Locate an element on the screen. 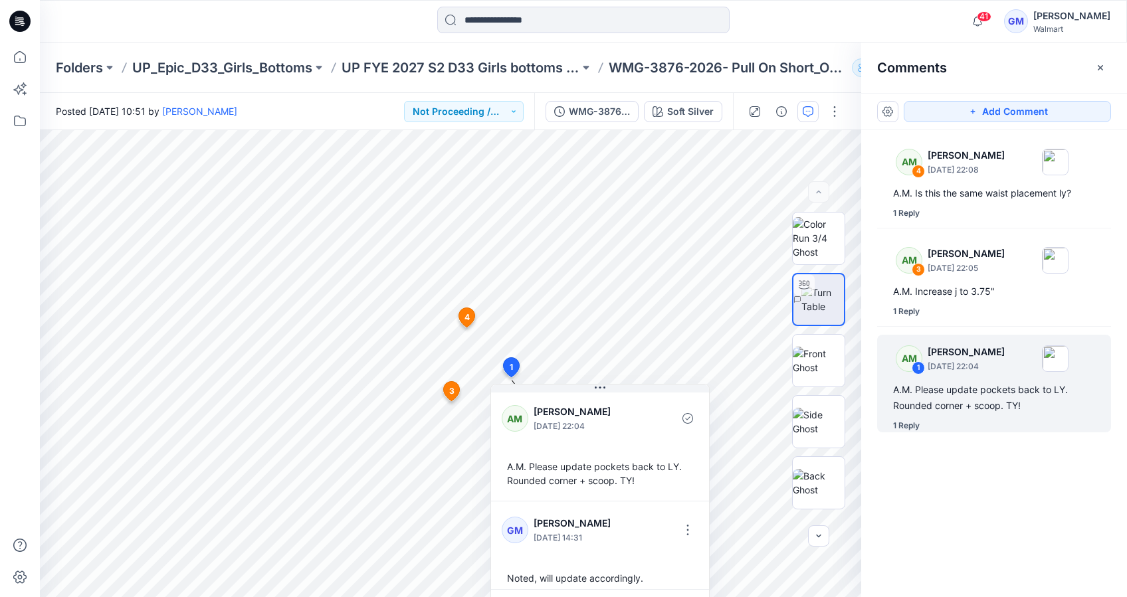  img: Color Run 3/4 Ghost is located at coordinates (819, 238).